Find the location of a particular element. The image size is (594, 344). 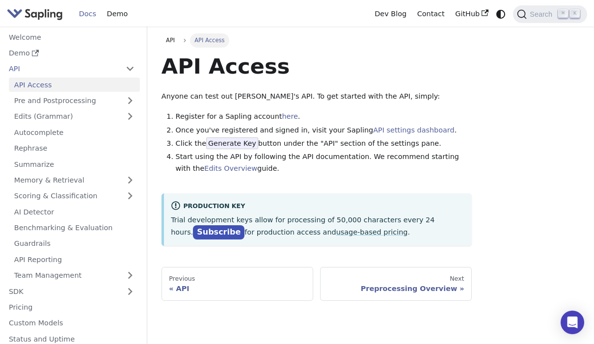

a: Edits Overview is located at coordinates (231, 168).